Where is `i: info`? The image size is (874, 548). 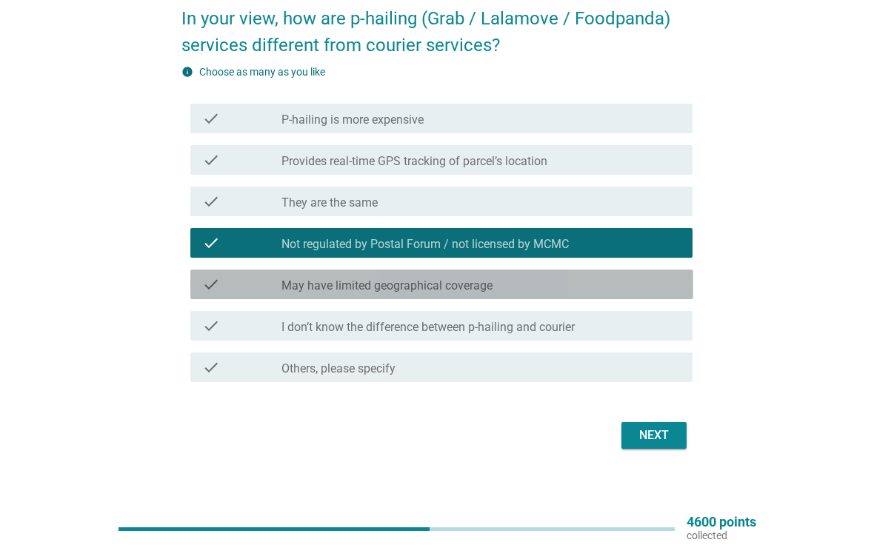
i: info is located at coordinates (187, 72).